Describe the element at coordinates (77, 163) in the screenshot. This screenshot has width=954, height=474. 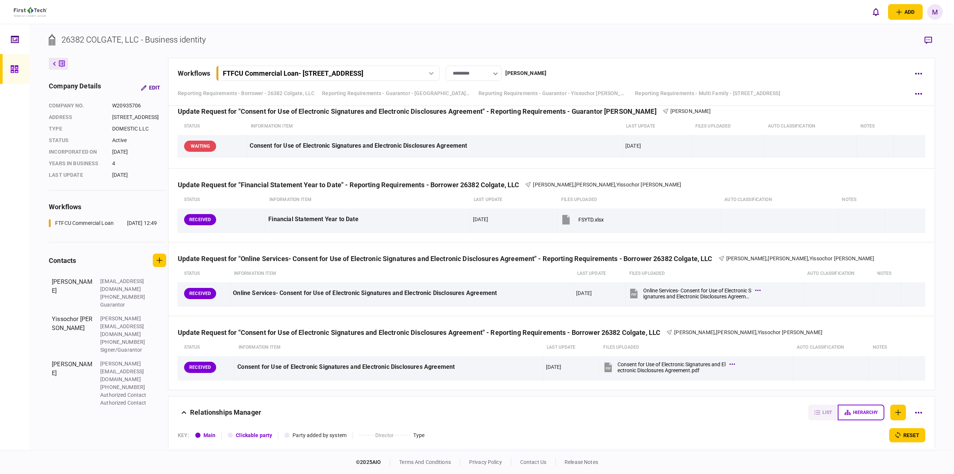
I see `div: years in business` at that location.